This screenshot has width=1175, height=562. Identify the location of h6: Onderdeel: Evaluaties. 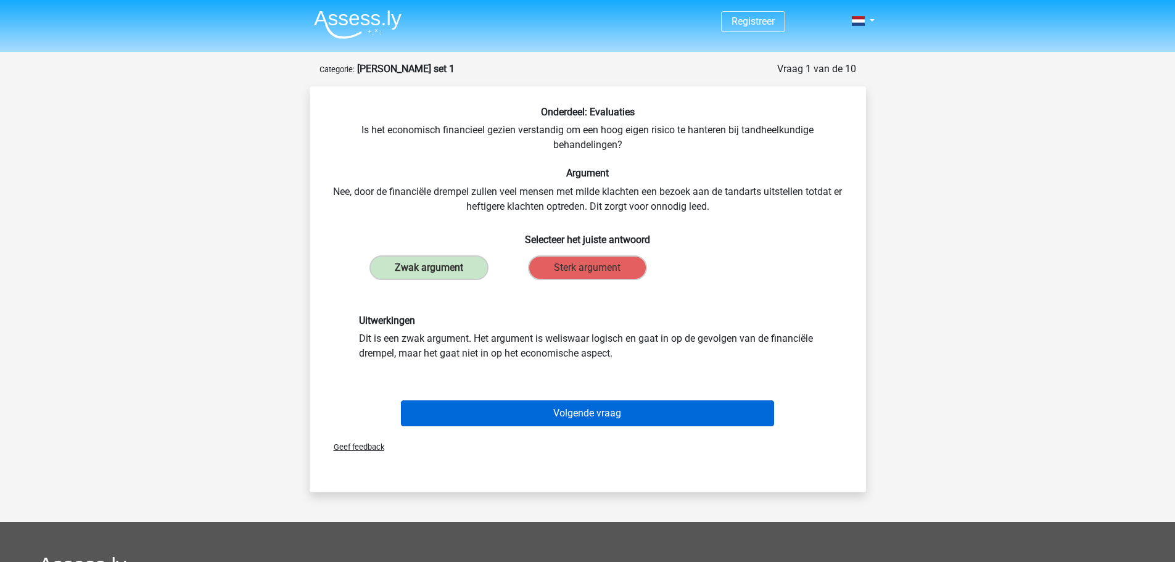
(588, 112).